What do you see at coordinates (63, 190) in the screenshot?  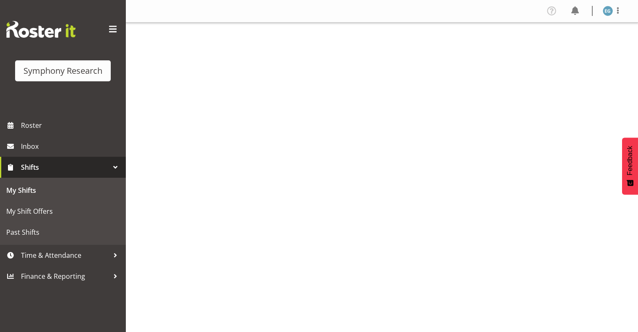 I see `span: My Shifts` at bounding box center [63, 190].